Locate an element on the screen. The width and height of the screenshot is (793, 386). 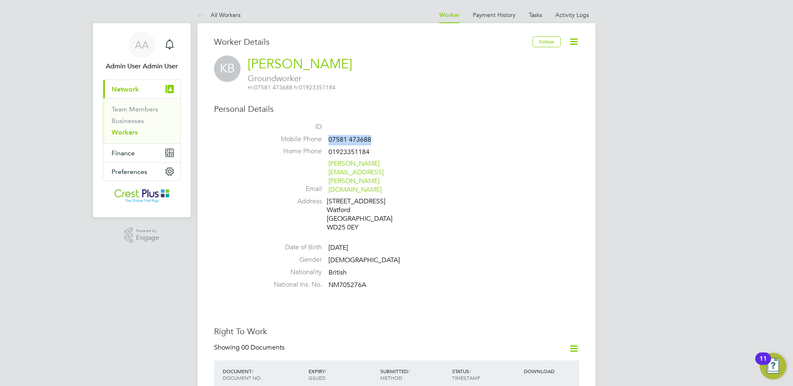
span: Groundworker is located at coordinates (300, 78).